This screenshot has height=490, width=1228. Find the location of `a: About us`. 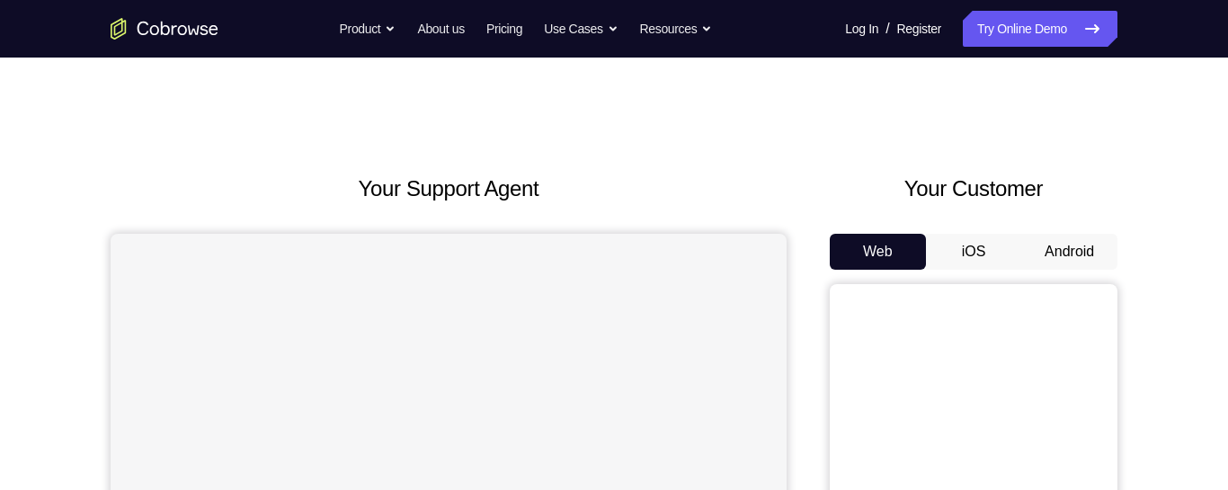

a: About us is located at coordinates (441, 29).